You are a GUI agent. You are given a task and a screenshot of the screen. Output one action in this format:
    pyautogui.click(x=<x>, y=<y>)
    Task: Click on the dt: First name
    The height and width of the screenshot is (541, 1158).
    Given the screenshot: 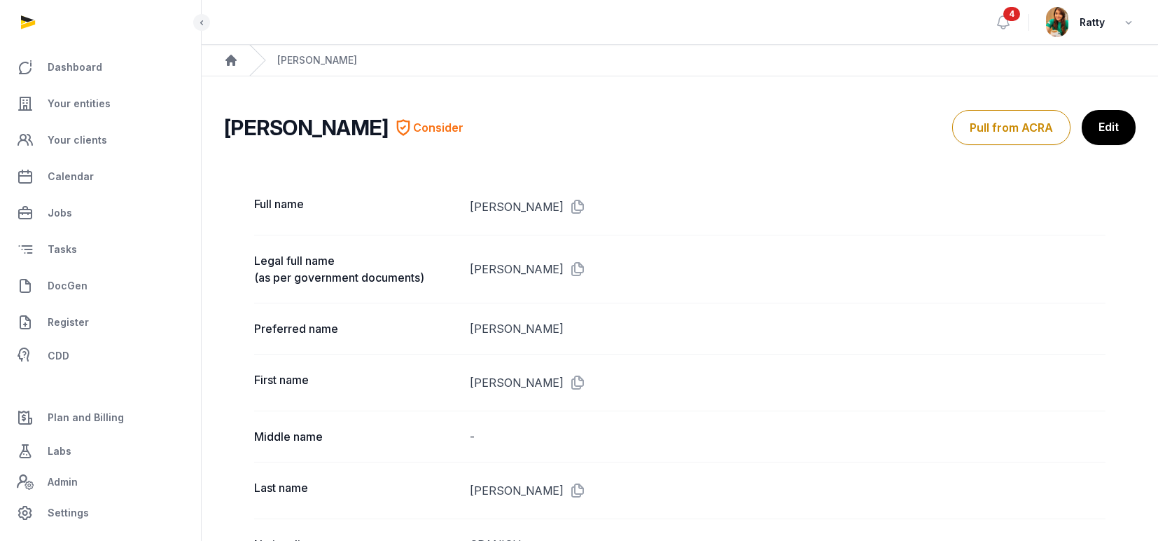 What is the action you would take?
    pyautogui.click(x=356, y=382)
    